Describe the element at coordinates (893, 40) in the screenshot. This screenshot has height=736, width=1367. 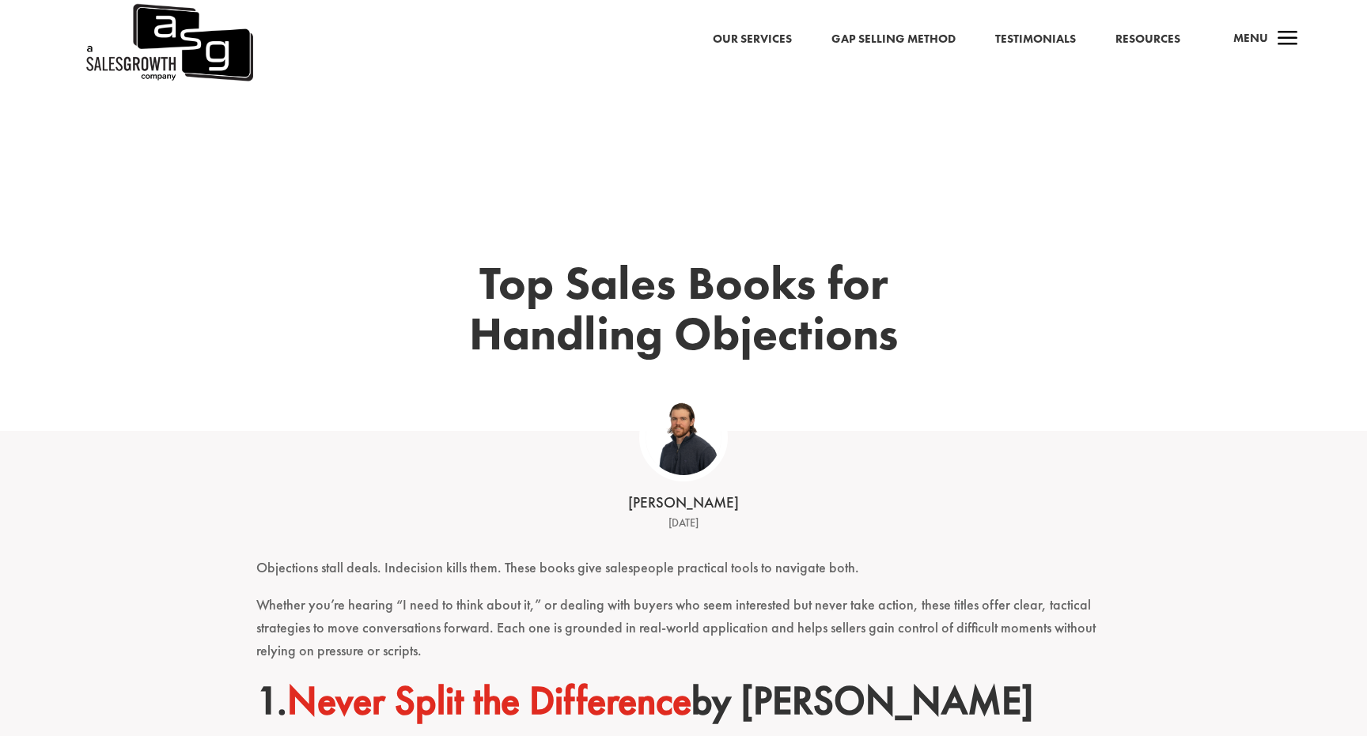
I see `a: Gap Selling Method` at that location.